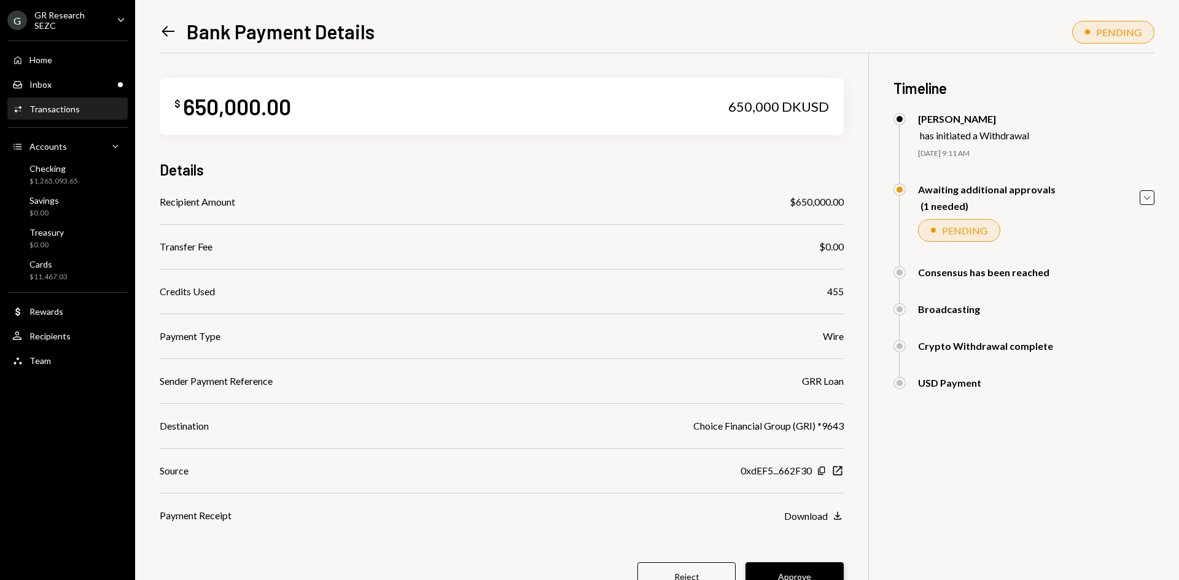 This screenshot has width=1179, height=580. What do you see at coordinates (44, 200) in the screenshot?
I see `div: Savings` at bounding box center [44, 200].